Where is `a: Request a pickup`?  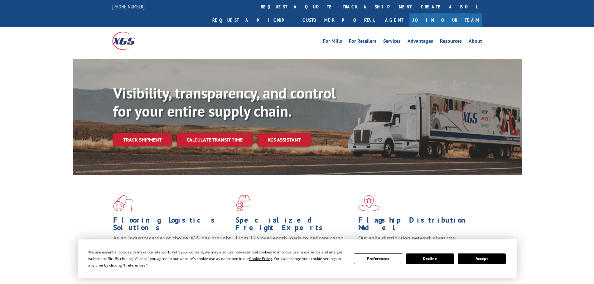
a: Request a pickup is located at coordinates (253, 20).